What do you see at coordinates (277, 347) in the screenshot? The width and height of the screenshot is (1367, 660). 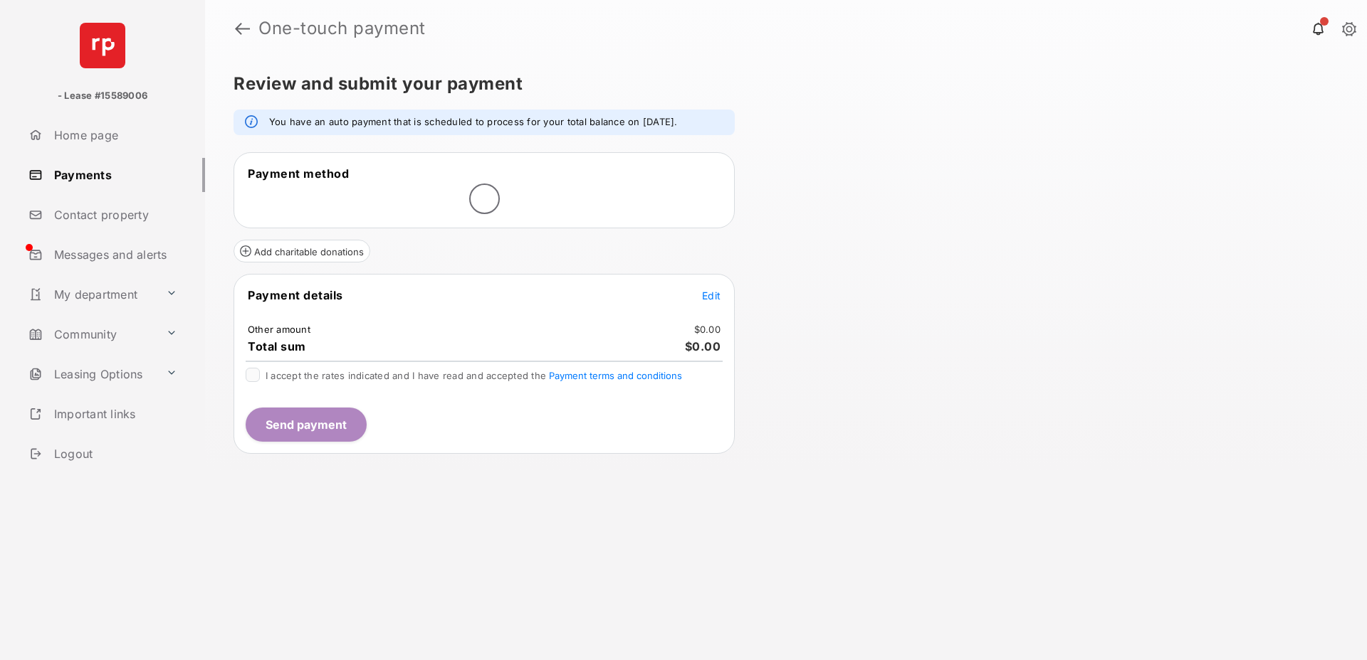 I see `font: Total sum` at bounding box center [277, 347].